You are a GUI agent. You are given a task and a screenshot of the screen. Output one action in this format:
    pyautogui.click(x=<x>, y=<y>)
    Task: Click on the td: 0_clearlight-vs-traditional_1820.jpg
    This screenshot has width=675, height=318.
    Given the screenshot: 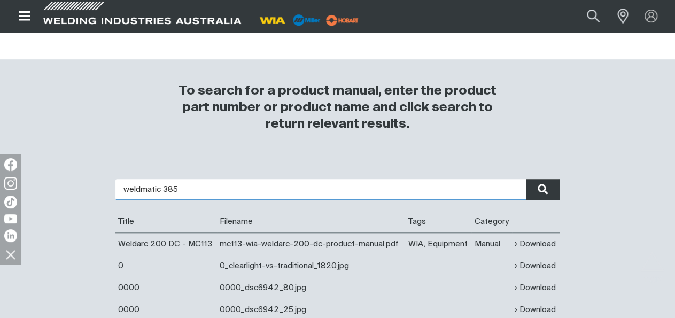 What is the action you would take?
    pyautogui.click(x=311, y=266)
    